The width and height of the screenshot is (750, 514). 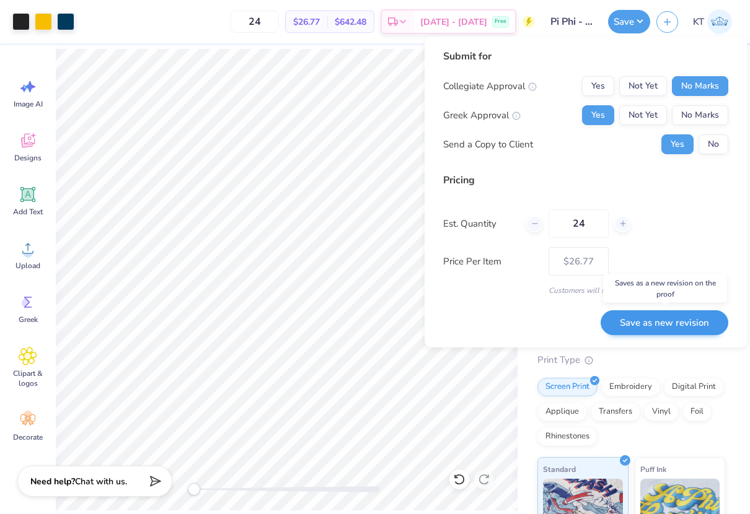 I want to click on div: Digital Print, so click(x=694, y=387).